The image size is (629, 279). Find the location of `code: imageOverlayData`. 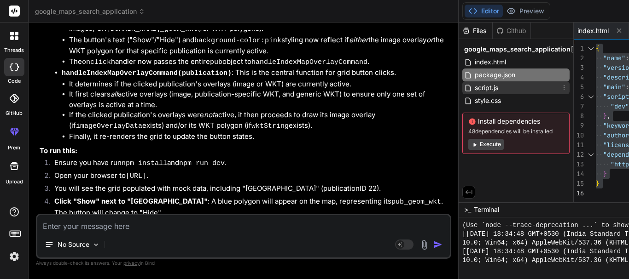

code: imageOverlayData is located at coordinates (109, 126).